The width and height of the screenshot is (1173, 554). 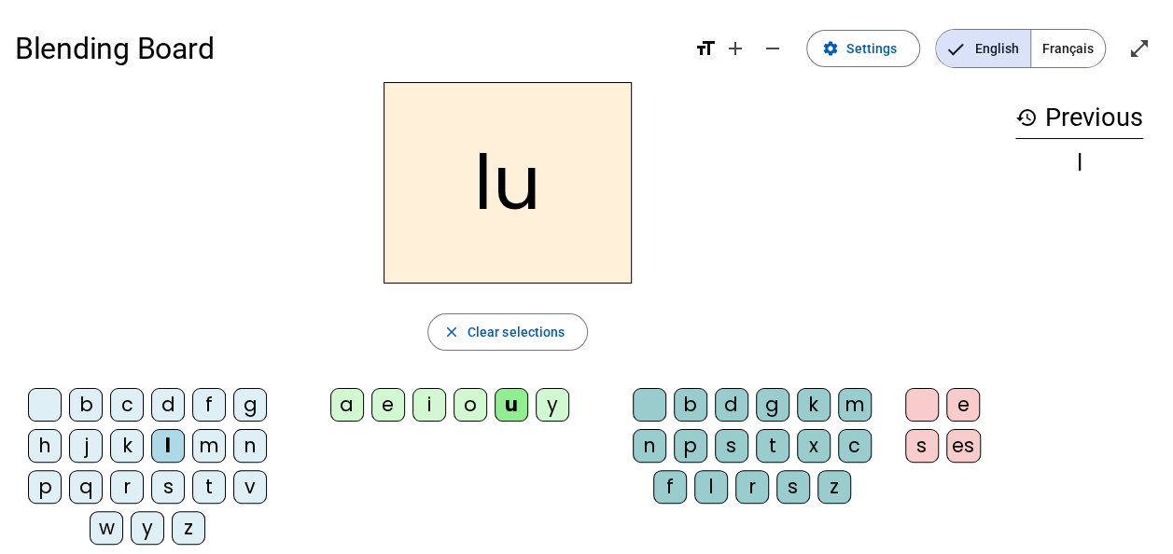 What do you see at coordinates (1139, 49) in the screenshot?
I see `button: Enter full screen` at bounding box center [1139, 49].